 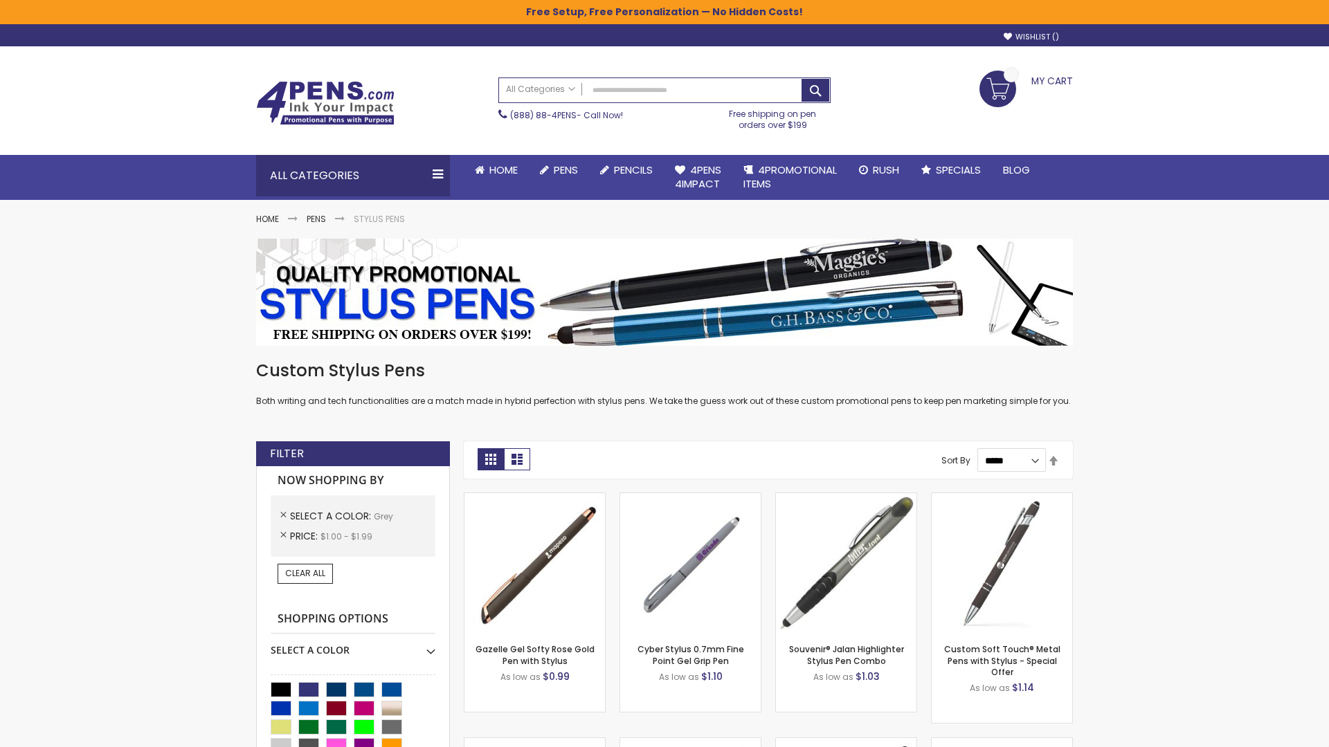 What do you see at coordinates (886, 170) in the screenshot?
I see `span: Rush` at bounding box center [886, 170].